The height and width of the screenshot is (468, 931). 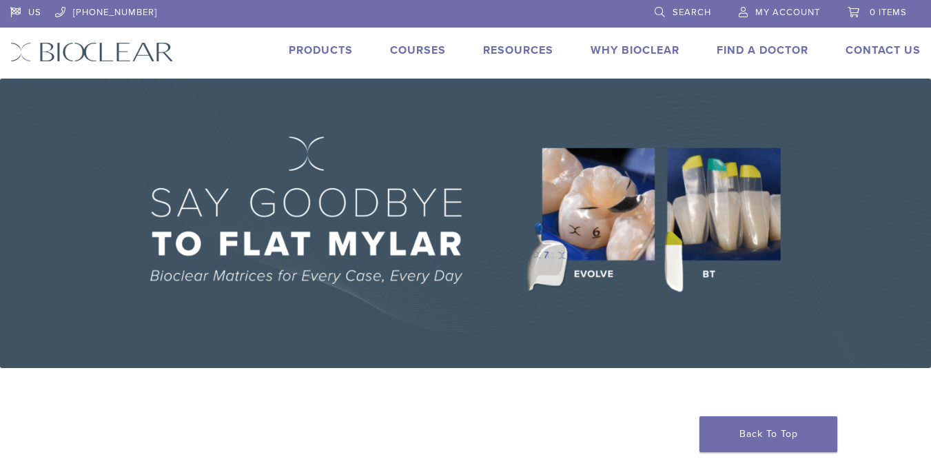 I want to click on a: Find A Doctor, so click(x=762, y=50).